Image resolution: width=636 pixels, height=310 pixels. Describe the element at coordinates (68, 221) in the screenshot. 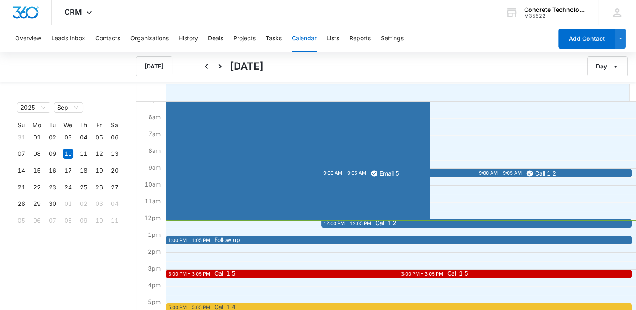

I see `td: 2025-10-08` at that location.